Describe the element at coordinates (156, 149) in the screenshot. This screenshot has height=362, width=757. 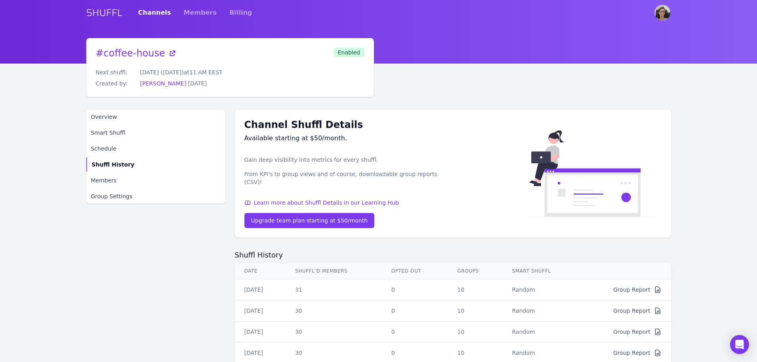
I see `a: Schedule` at that location.